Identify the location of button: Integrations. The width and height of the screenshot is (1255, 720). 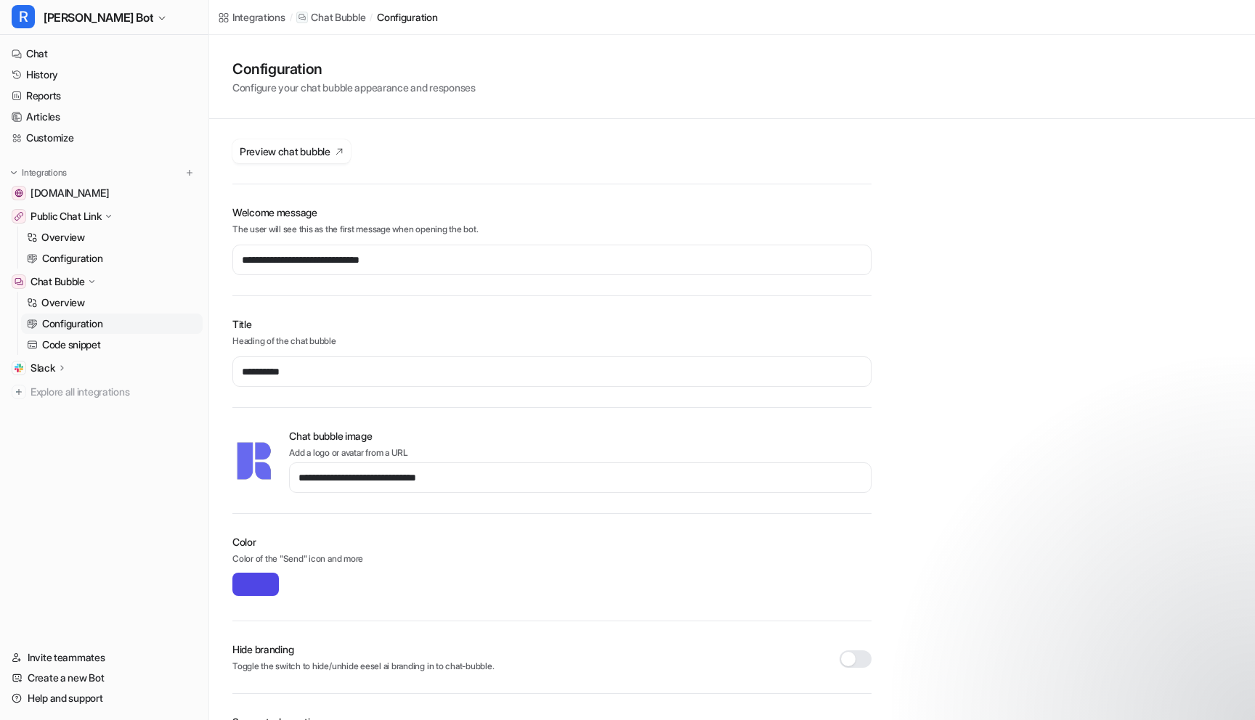
(38, 173).